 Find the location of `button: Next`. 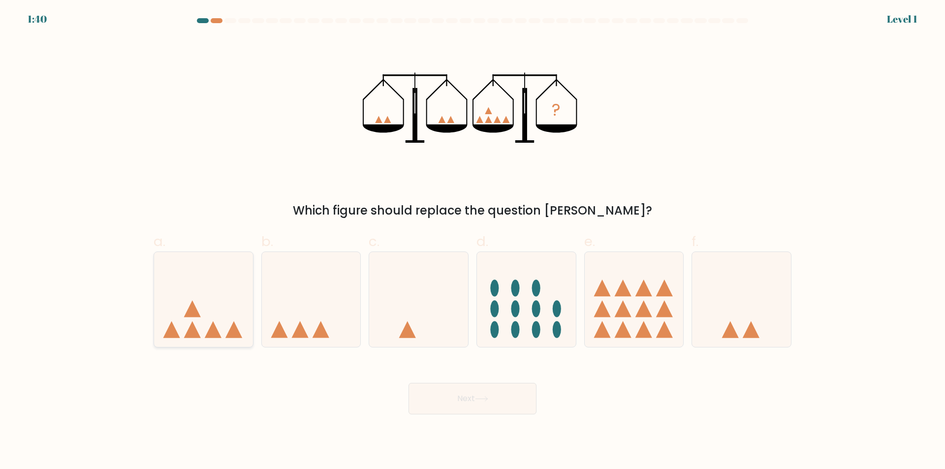

button: Next is located at coordinates (473, 399).